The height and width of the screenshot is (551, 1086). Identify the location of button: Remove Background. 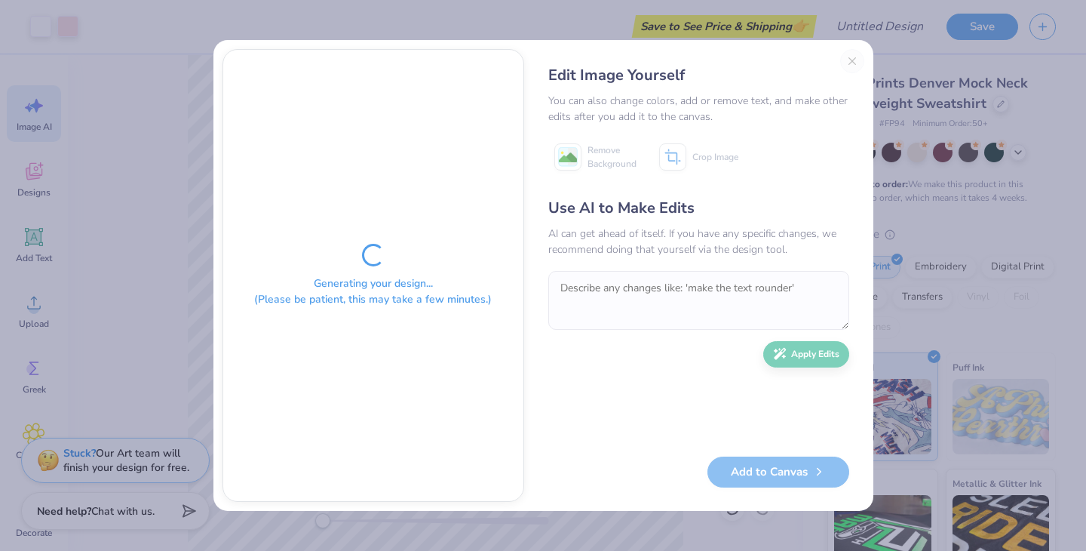
(595, 157).